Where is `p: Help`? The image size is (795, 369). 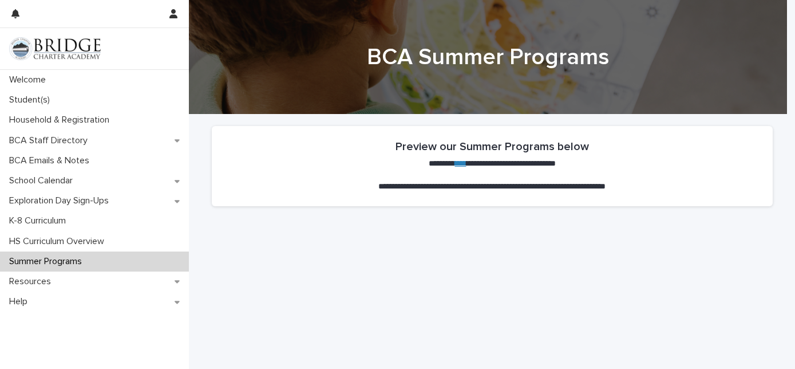
p: Help is located at coordinates (21, 301).